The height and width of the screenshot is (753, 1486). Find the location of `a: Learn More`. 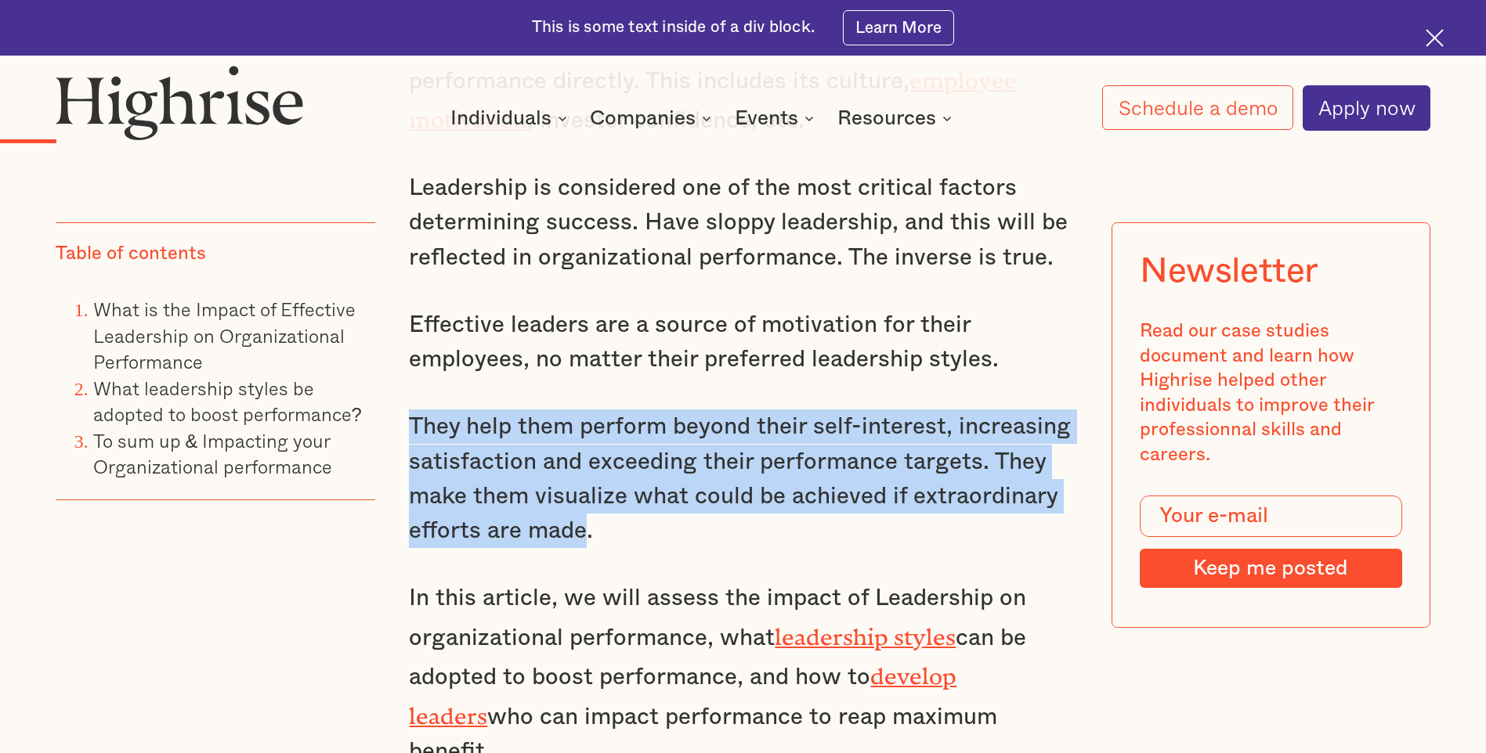

a: Learn More is located at coordinates (898, 27).